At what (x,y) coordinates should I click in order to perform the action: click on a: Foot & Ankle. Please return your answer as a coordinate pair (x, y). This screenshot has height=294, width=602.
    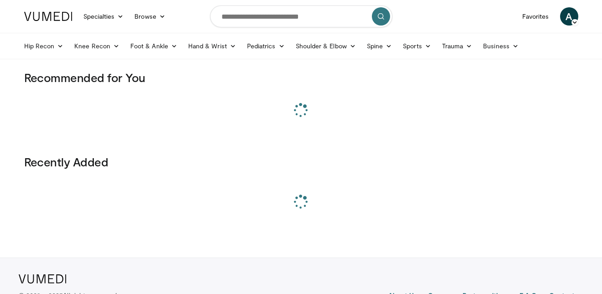
    Looking at the image, I should click on (154, 46).